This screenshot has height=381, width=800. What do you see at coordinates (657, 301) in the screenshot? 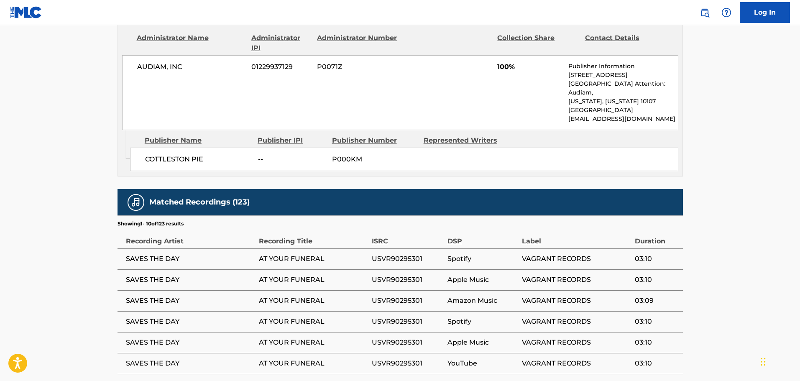
I see `span: 03:09` at bounding box center [657, 301].